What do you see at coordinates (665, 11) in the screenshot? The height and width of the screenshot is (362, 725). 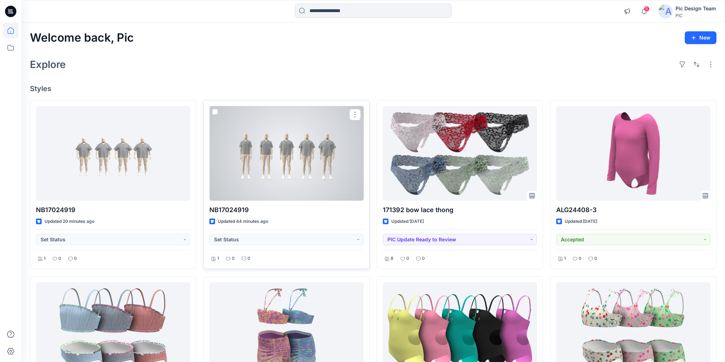 I see `img: avatar` at bounding box center [665, 11].